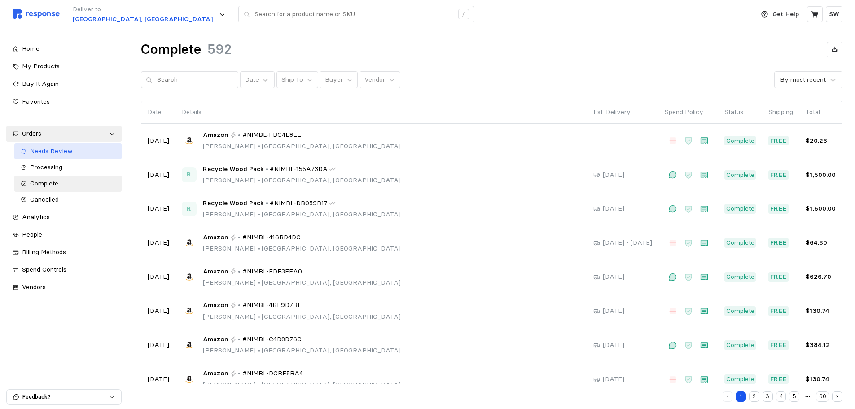 The height and width of the screenshot is (409, 855). What do you see at coordinates (143, 9) in the screenshot?
I see `p: Deliver to` at bounding box center [143, 9].